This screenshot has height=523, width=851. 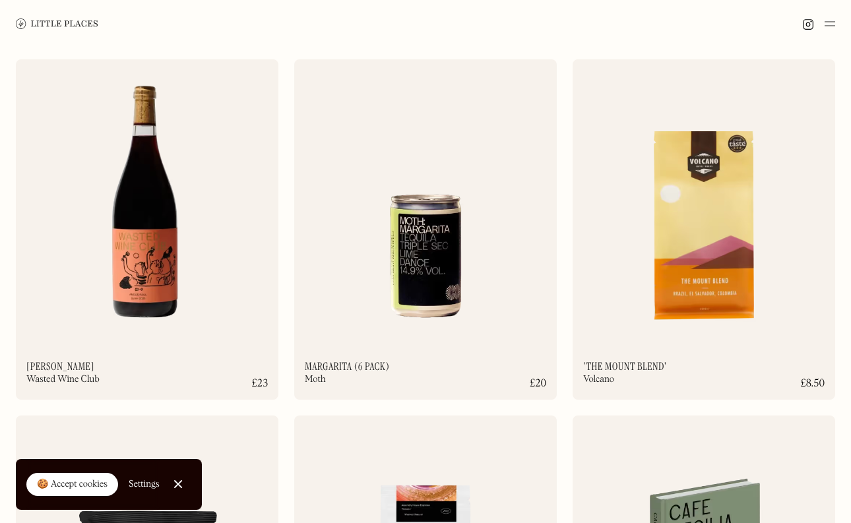 I want to click on div: £20, so click(x=538, y=384).